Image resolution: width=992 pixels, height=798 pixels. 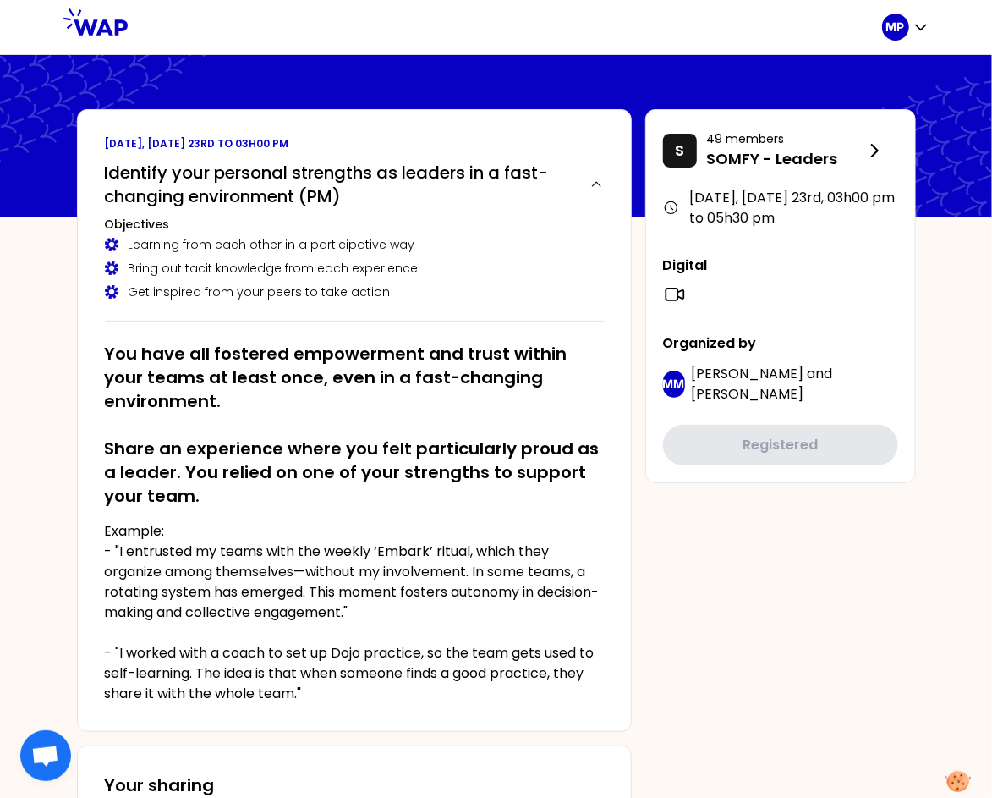 I want to click on button: Registered, so click(x=781, y=445).